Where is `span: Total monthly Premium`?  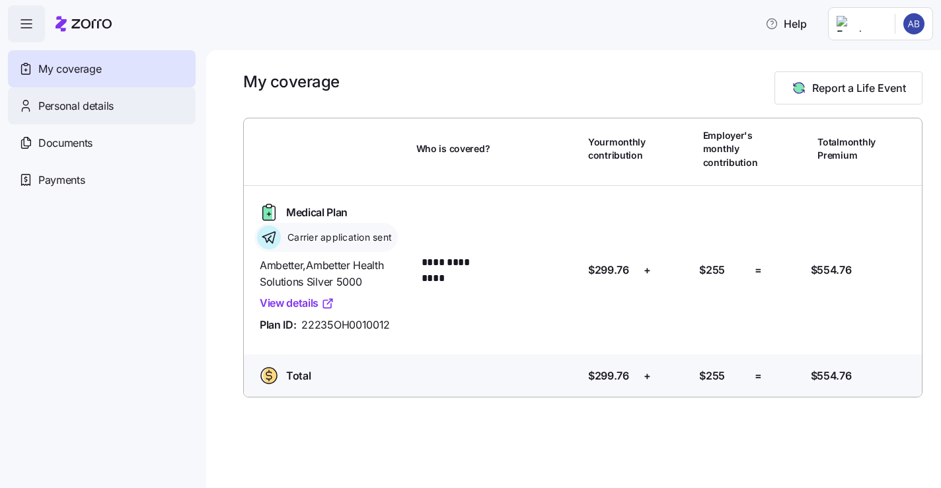
span: Total monthly Premium is located at coordinates (846, 149).